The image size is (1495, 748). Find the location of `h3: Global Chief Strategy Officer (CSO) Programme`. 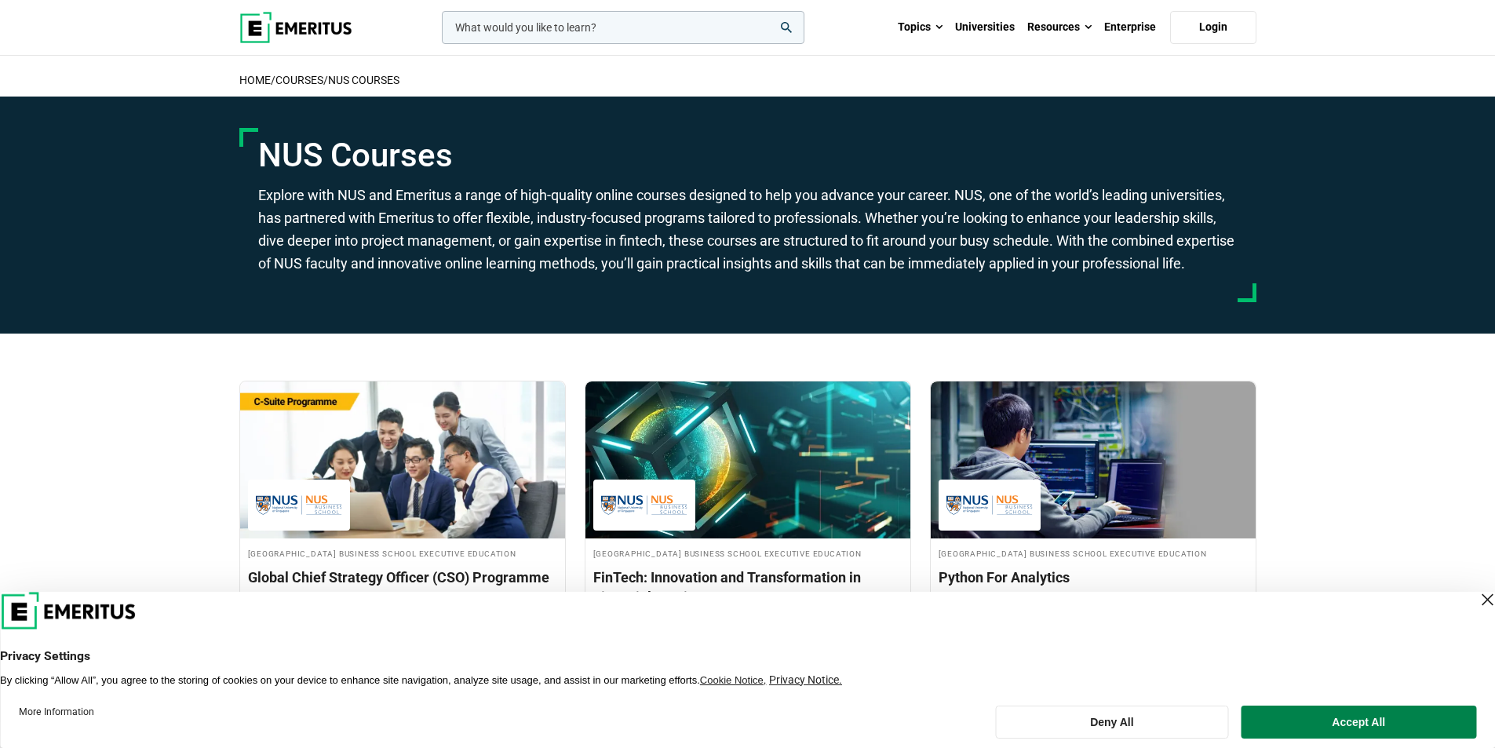

h3: Global Chief Strategy Officer (CSO) Programme is located at coordinates (403, 577).